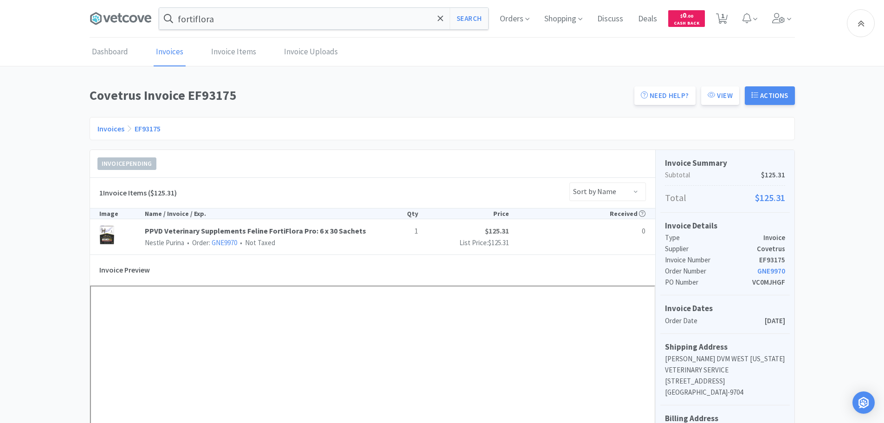 The width and height of the screenshot is (884, 423). Describe the element at coordinates (463, 213) in the screenshot. I see `div: Price` at that location.